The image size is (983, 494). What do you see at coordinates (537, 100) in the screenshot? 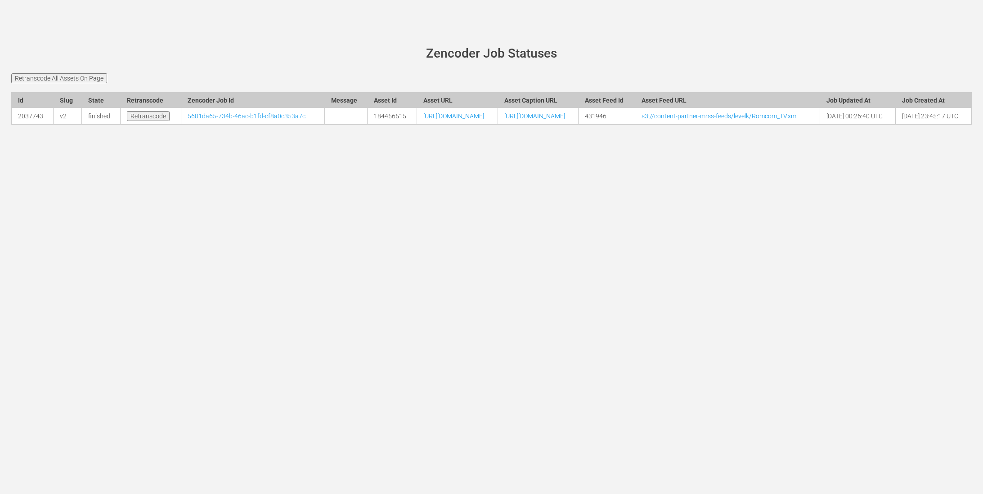
I see `th: Asset Caption URL` at bounding box center [537, 100].